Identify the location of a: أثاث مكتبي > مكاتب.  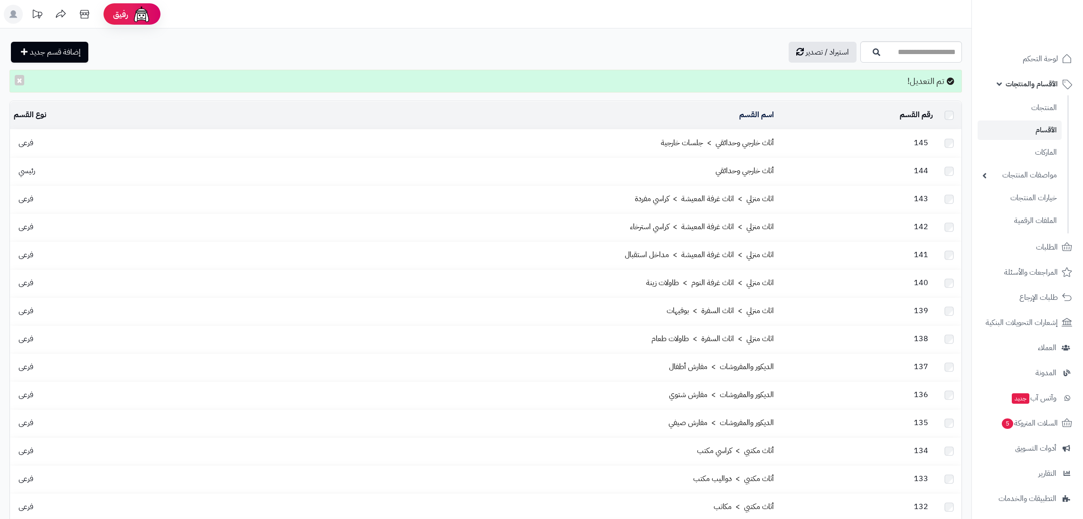
(743, 507).